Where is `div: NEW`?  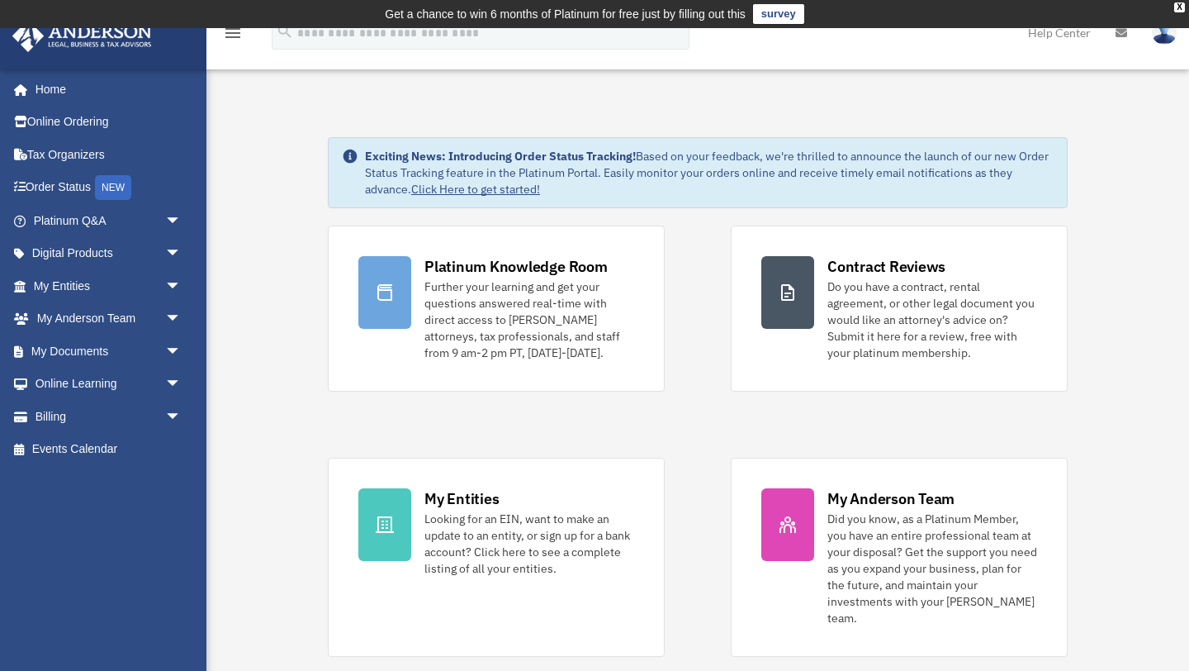 div: NEW is located at coordinates (113, 188).